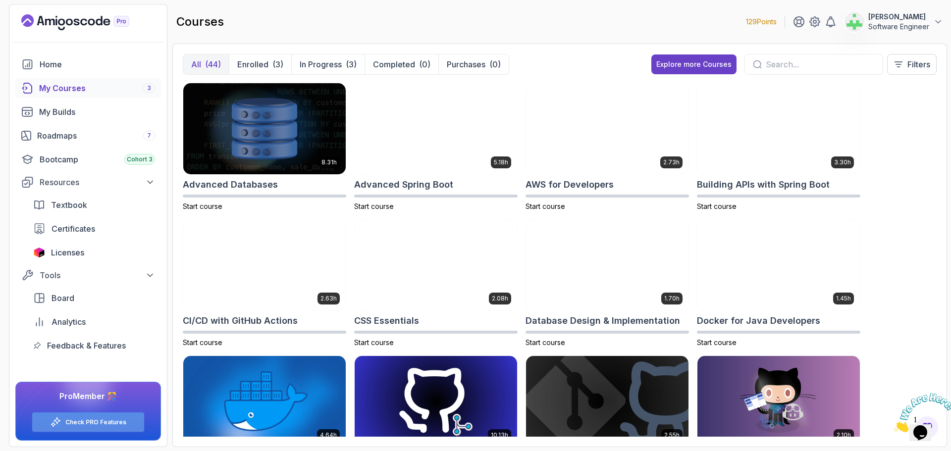 This screenshot has width=951, height=451. Describe the element at coordinates (206, 64) in the screenshot. I see `button: All(44)` at that location.